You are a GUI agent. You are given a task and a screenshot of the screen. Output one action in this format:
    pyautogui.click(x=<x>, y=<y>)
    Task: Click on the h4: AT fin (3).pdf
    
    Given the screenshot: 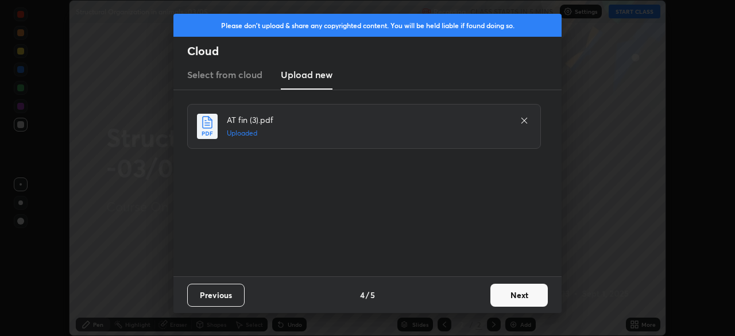 What is the action you would take?
    pyautogui.click(x=368, y=119)
    